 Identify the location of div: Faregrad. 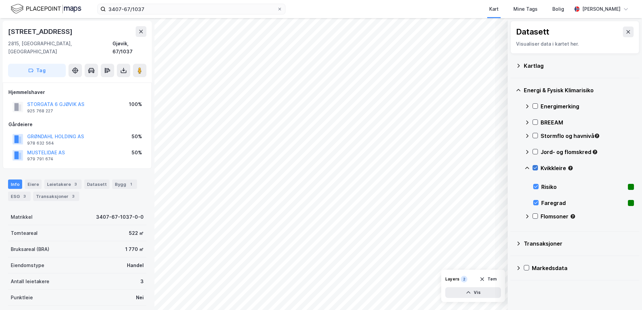
(583, 203).